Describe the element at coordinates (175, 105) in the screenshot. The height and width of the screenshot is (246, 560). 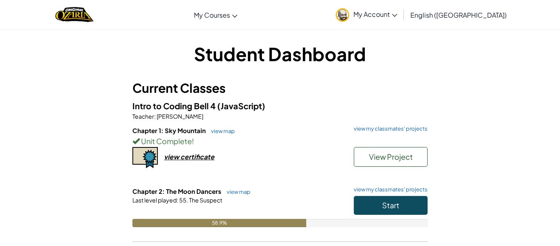
I see `span: Intro to Coding Bell 4` at that location.